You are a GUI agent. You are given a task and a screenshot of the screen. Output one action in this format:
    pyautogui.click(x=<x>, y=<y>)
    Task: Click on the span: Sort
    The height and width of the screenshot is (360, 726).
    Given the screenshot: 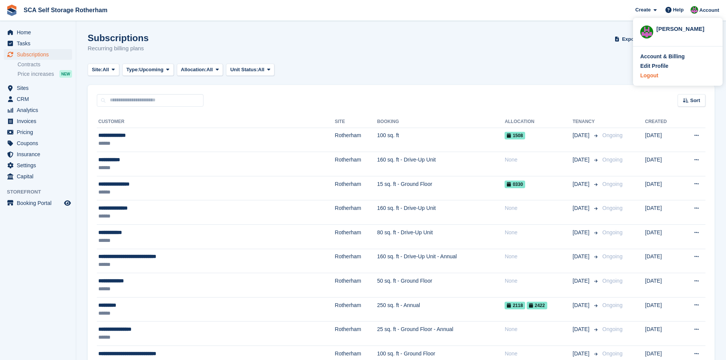 What is the action you would take?
    pyautogui.click(x=695, y=101)
    